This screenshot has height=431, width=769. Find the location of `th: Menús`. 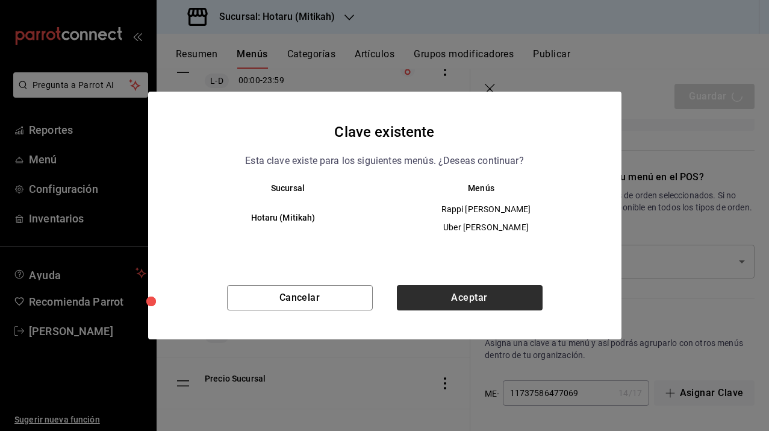

th: Menús is located at coordinates (491, 188).